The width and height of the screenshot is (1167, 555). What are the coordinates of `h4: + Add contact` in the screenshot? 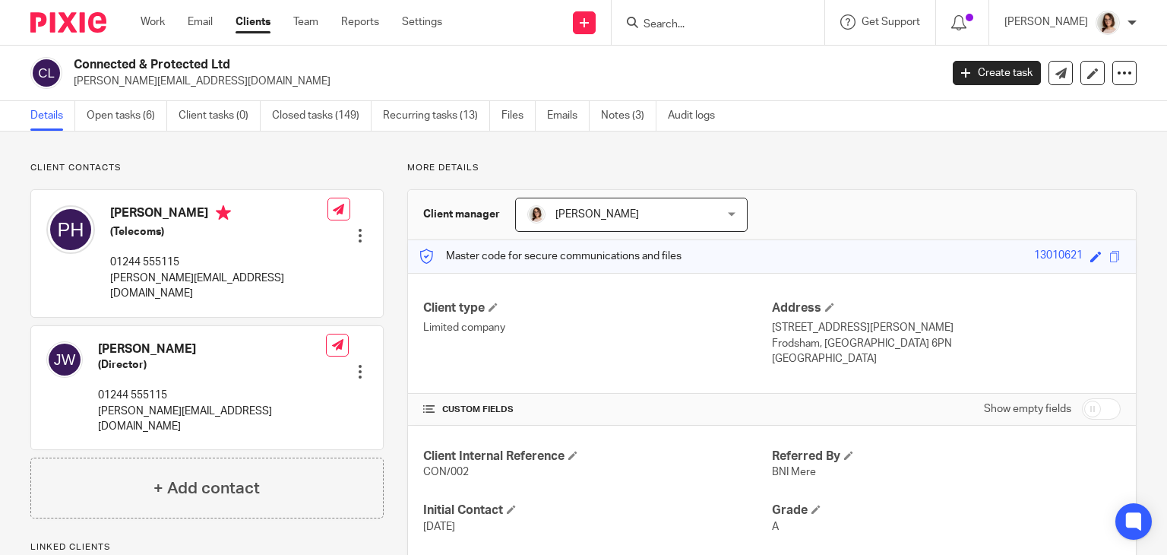 It's located at (207, 488).